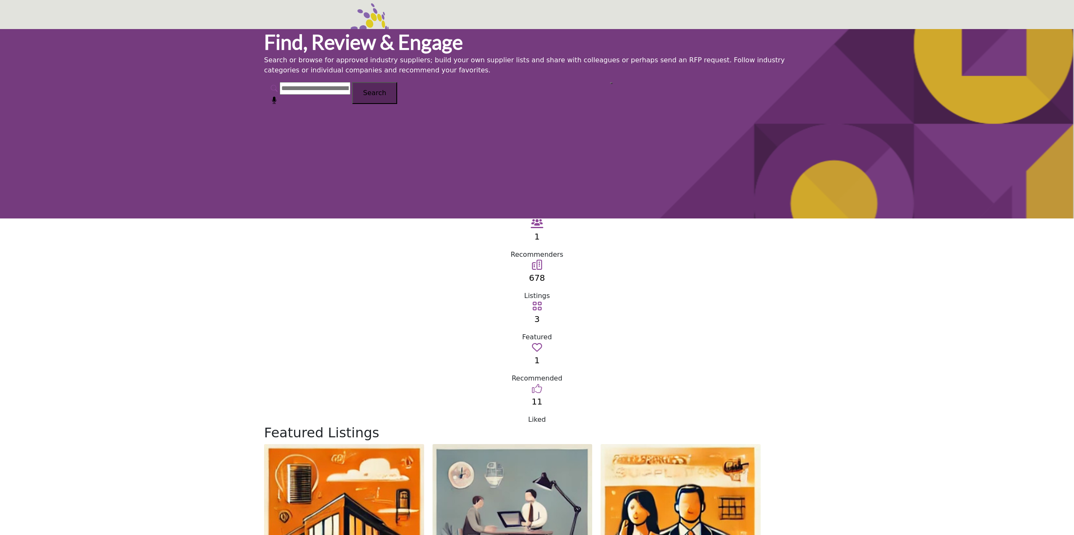 This screenshot has height=535, width=1074. Describe the element at coordinates (537, 349) in the screenshot. I see `a: Go to Recommended` at that location.